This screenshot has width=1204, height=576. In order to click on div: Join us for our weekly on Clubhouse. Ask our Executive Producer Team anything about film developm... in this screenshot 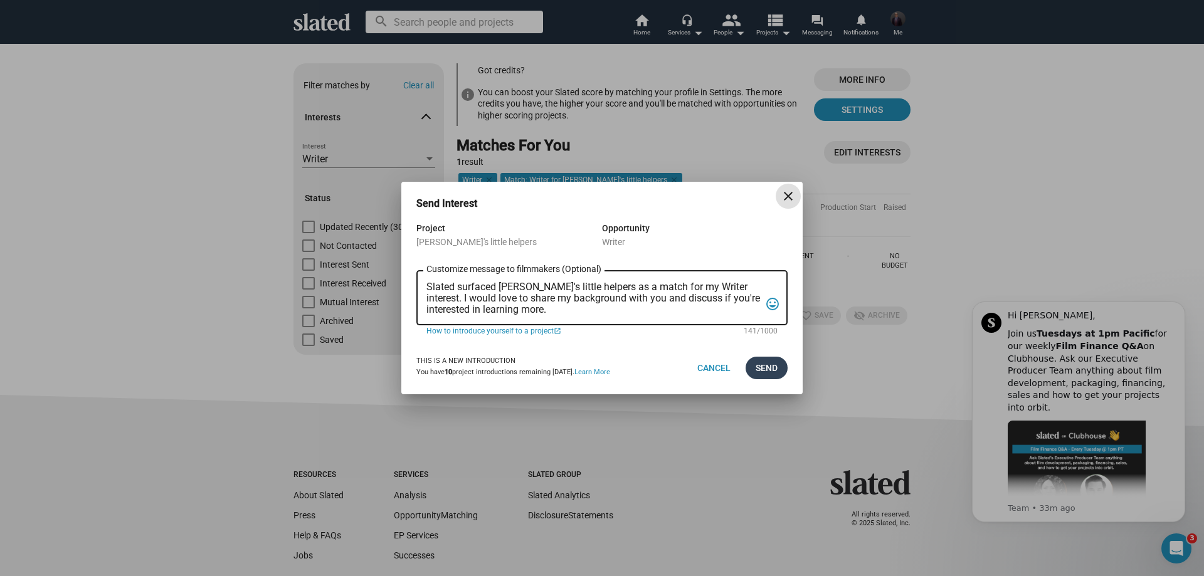, I will do `click(139, 85)`.